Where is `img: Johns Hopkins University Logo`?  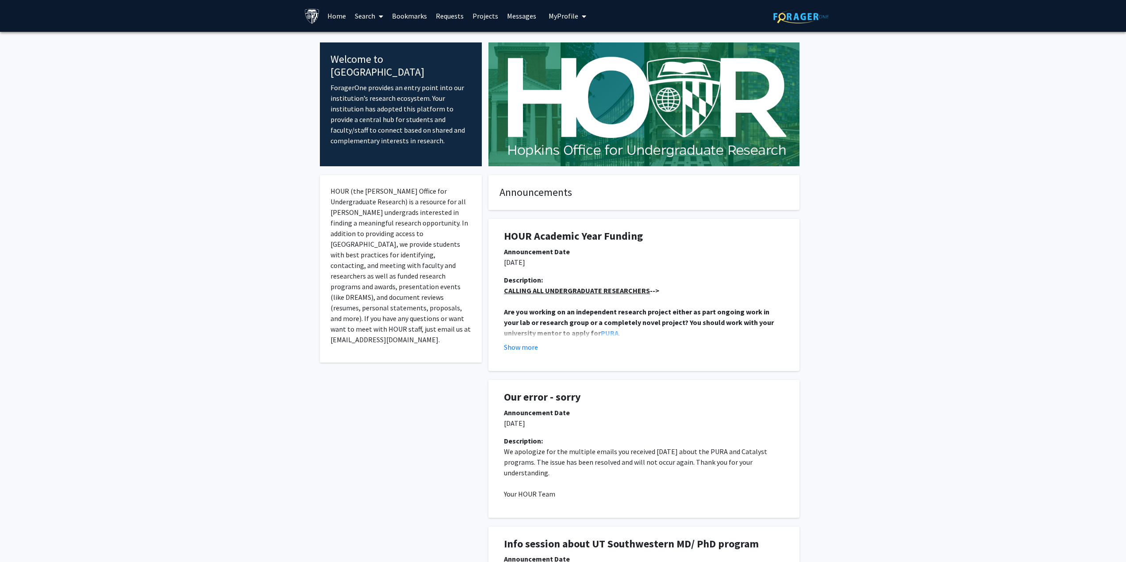 img: Johns Hopkins University Logo is located at coordinates (312, 16).